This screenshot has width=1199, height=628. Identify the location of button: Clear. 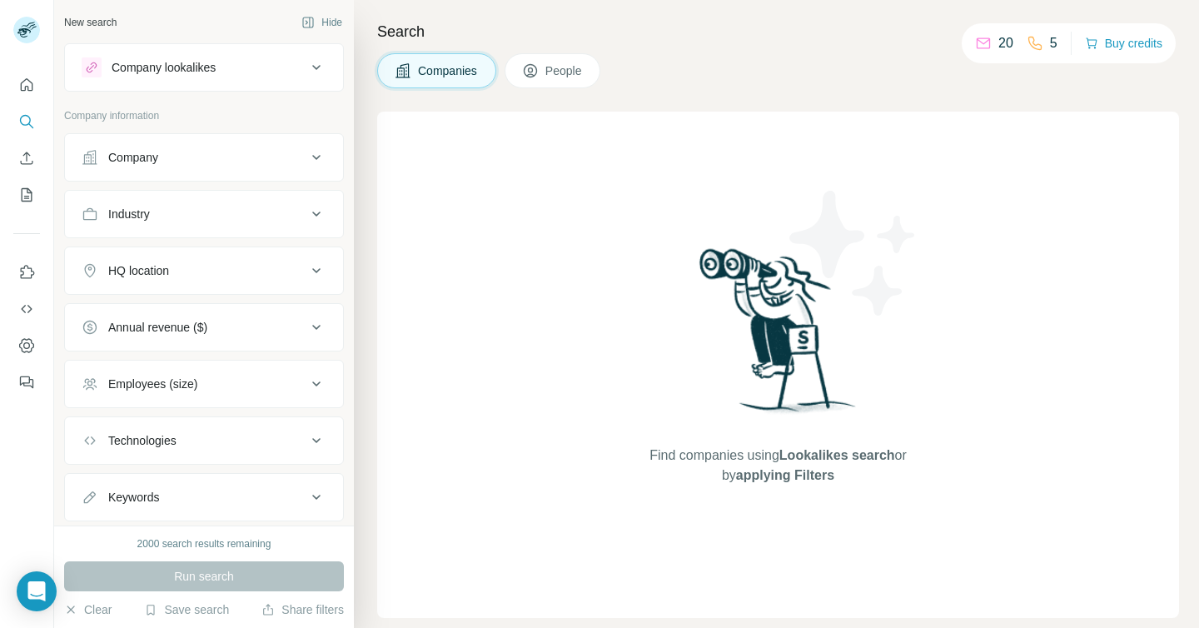
(87, 610).